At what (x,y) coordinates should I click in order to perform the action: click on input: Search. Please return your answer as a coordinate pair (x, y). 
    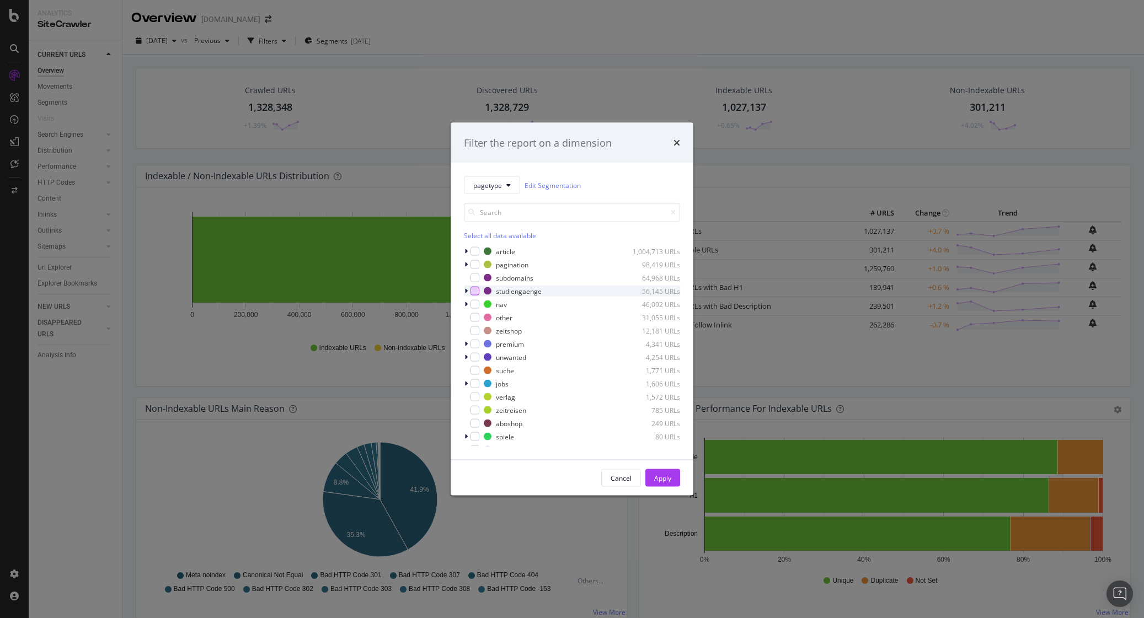
    Looking at the image, I should click on (572, 212).